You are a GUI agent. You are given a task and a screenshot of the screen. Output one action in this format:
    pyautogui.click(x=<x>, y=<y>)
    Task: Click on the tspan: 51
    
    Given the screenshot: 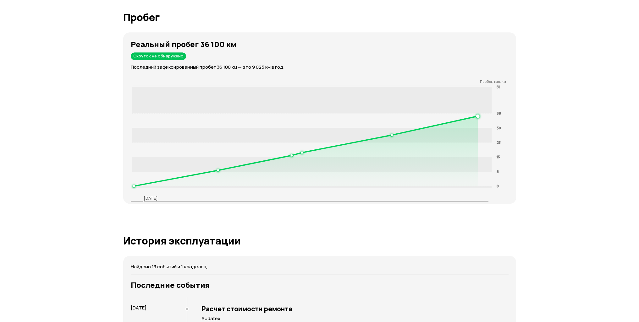 What is the action you would take?
    pyautogui.click(x=498, y=87)
    